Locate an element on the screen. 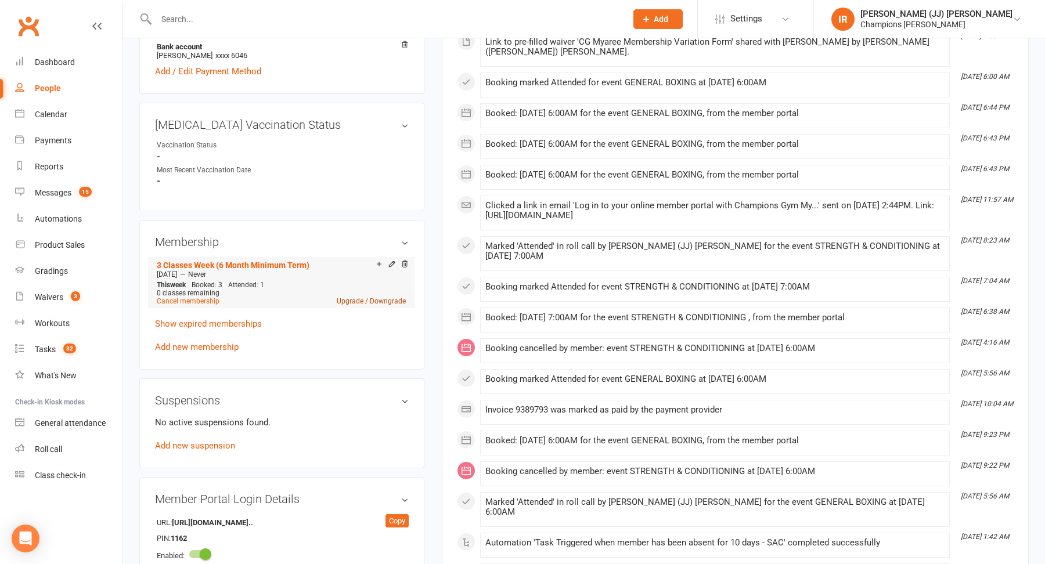  a: Upgrade / Downgrade is located at coordinates (371, 301).